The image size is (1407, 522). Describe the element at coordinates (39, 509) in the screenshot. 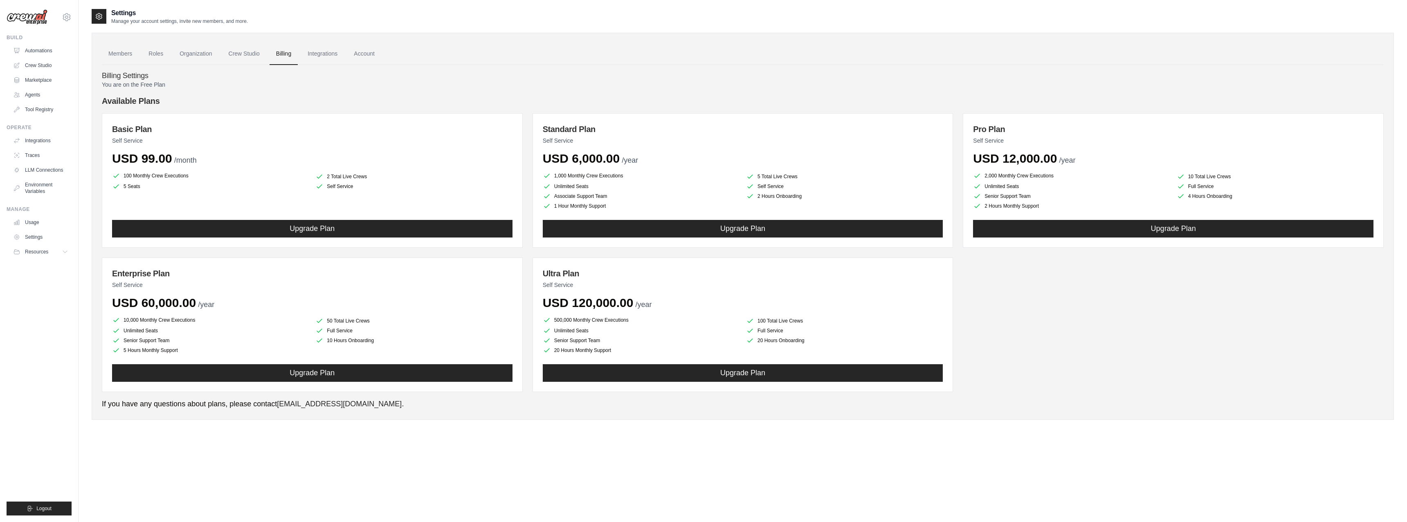

I see `button: Logout` at that location.